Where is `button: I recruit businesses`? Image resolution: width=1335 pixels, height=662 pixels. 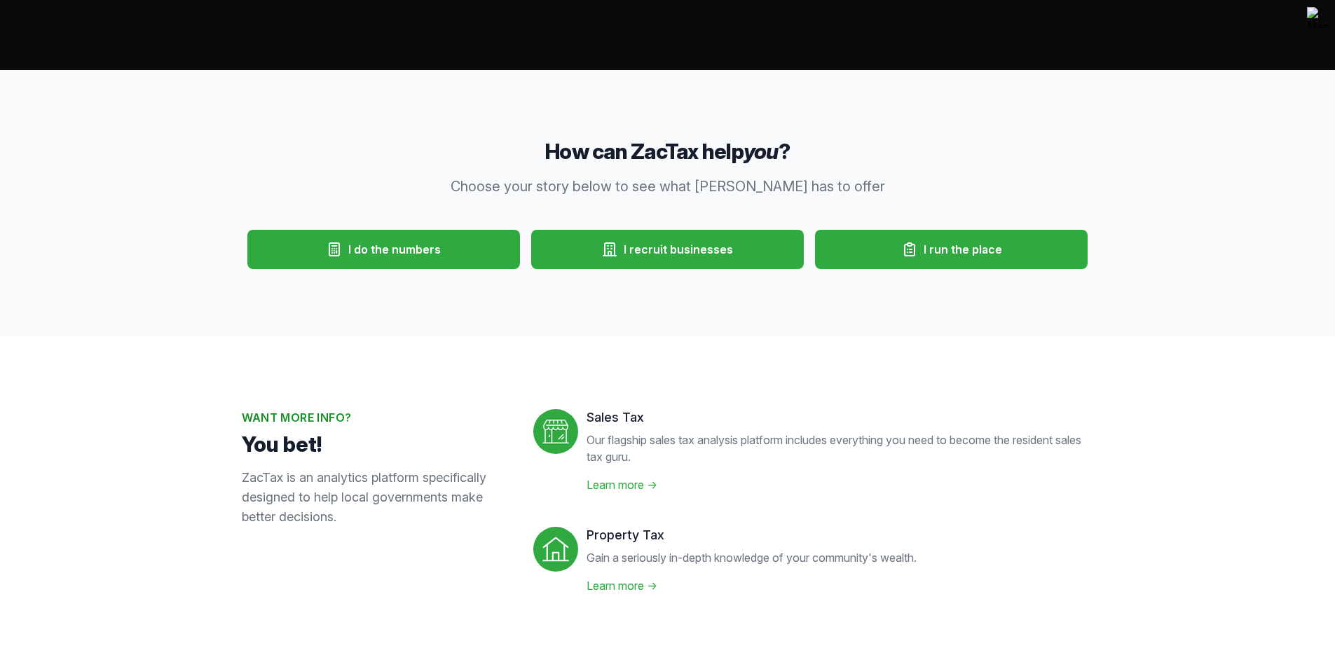 button: I recruit businesses is located at coordinates (667, 250).